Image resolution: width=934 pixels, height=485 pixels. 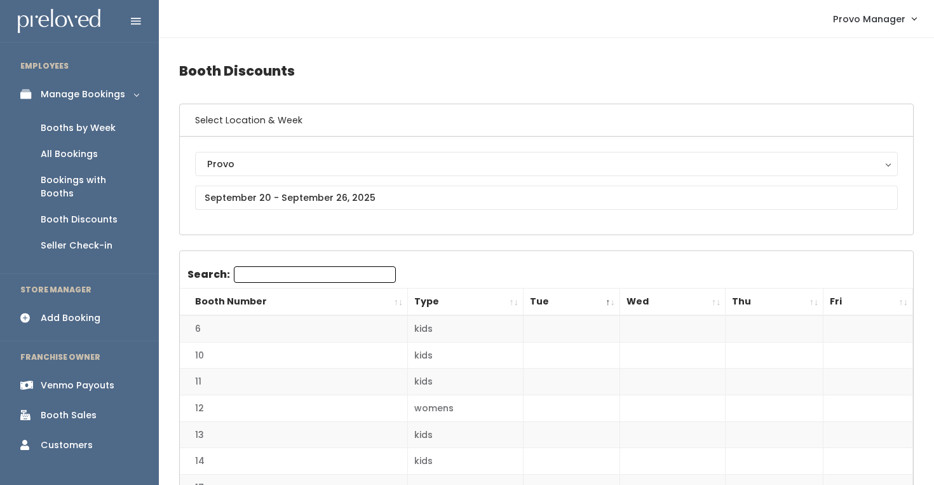 What do you see at coordinates (466, 302) in the screenshot?
I see `th: Type: activate to sort column ascending` at bounding box center [466, 302].